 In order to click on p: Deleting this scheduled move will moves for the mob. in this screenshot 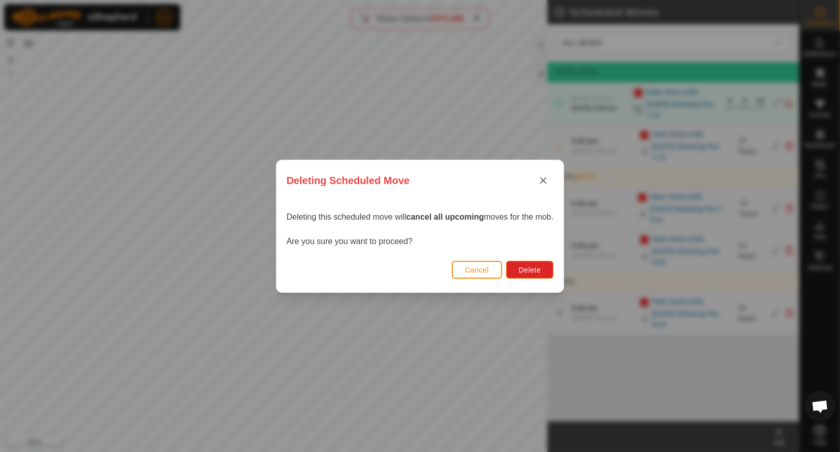, I will do `click(420, 217)`.